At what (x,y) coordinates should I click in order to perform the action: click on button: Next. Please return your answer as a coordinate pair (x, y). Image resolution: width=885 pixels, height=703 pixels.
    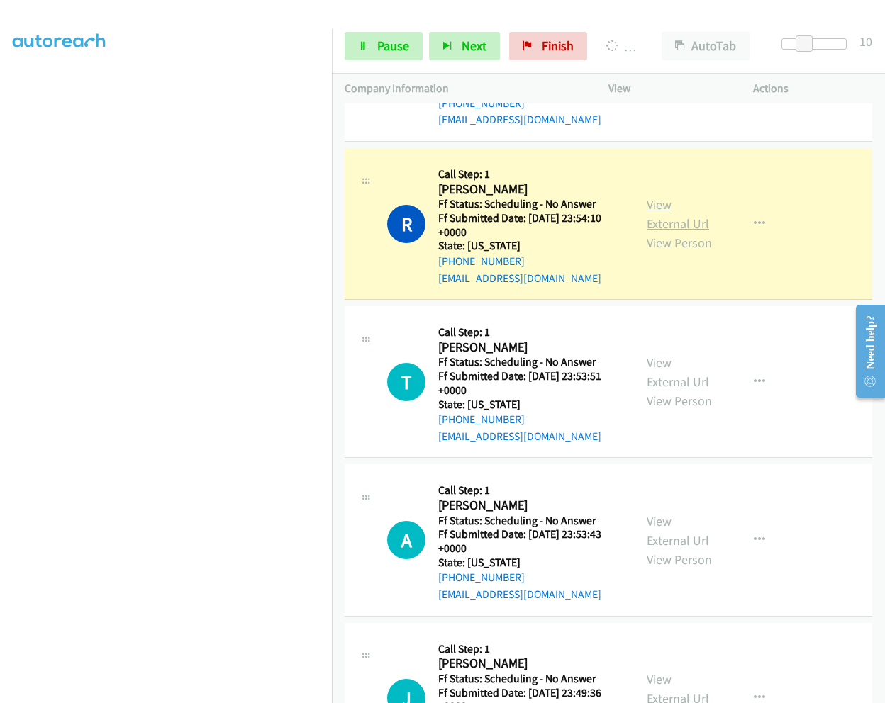
    Looking at the image, I should click on (464, 46).